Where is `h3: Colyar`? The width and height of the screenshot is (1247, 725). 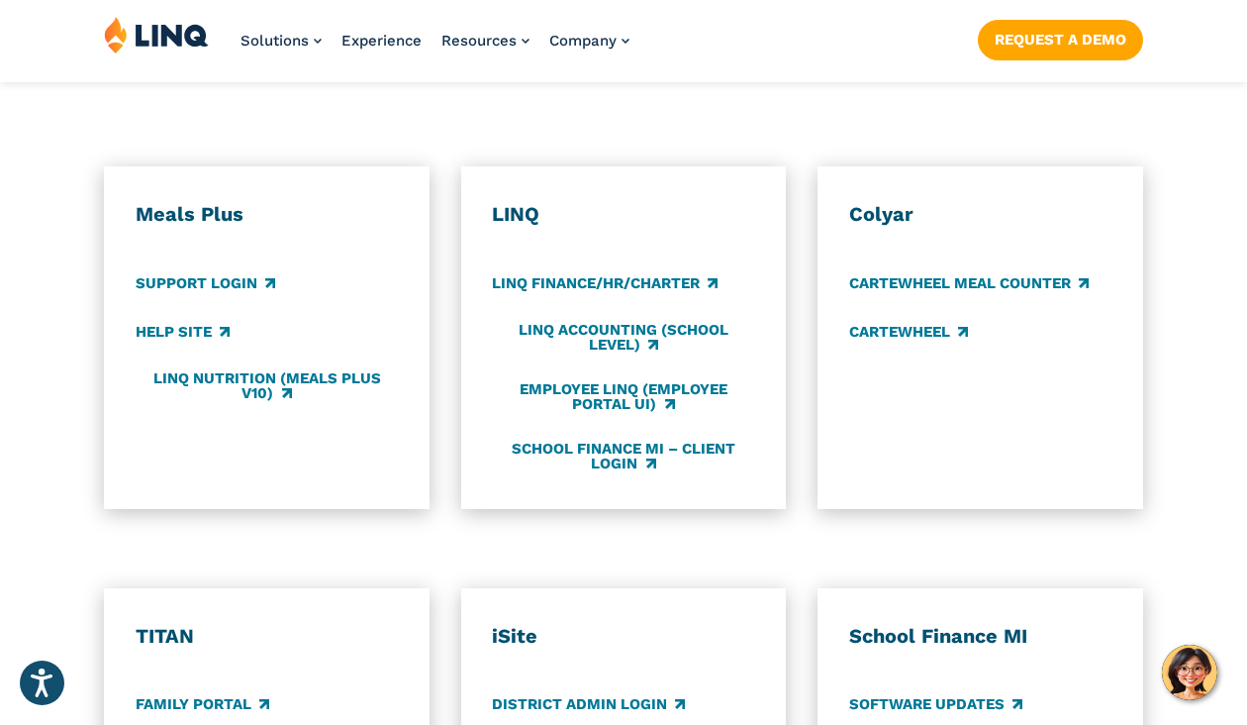 h3: Colyar is located at coordinates (981, 215).